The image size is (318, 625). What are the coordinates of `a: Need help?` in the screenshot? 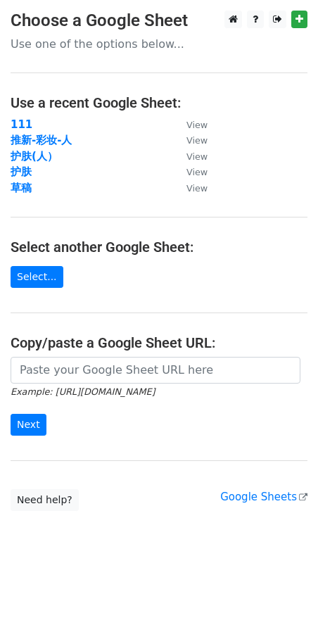 It's located at (44, 500).